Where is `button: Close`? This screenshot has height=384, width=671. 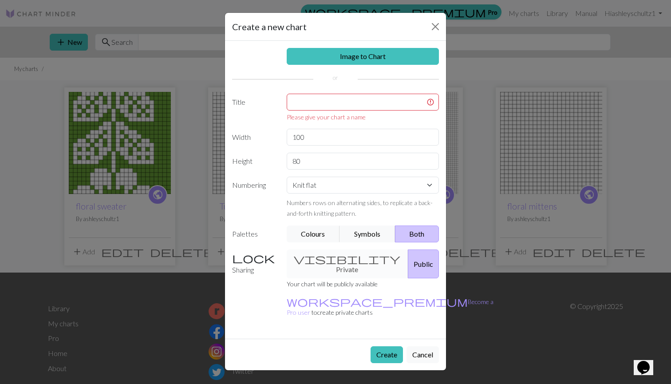 button: Close is located at coordinates (436, 27).